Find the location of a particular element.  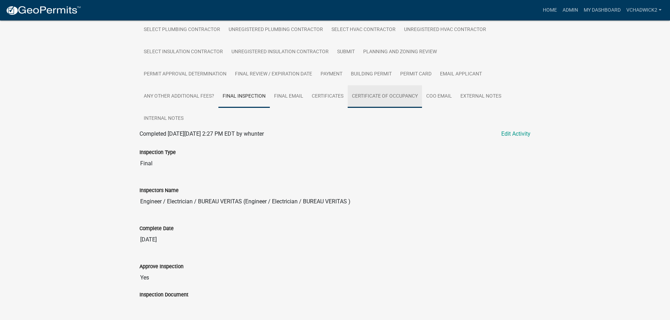

a: Admin is located at coordinates (570, 10).